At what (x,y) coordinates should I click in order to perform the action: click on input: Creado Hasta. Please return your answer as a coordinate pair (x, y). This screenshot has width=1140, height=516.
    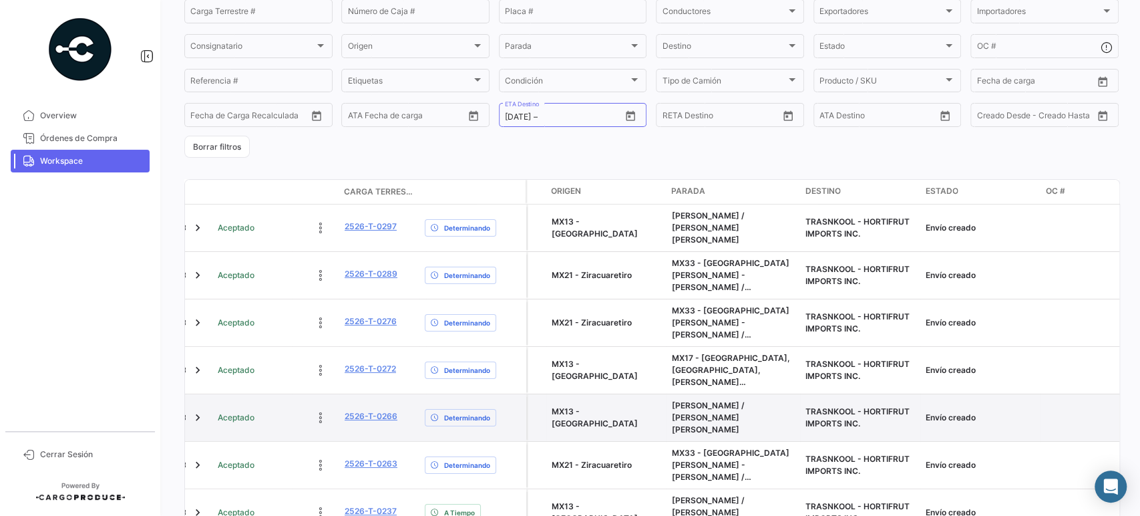
    Looking at the image, I should click on (1065, 117).